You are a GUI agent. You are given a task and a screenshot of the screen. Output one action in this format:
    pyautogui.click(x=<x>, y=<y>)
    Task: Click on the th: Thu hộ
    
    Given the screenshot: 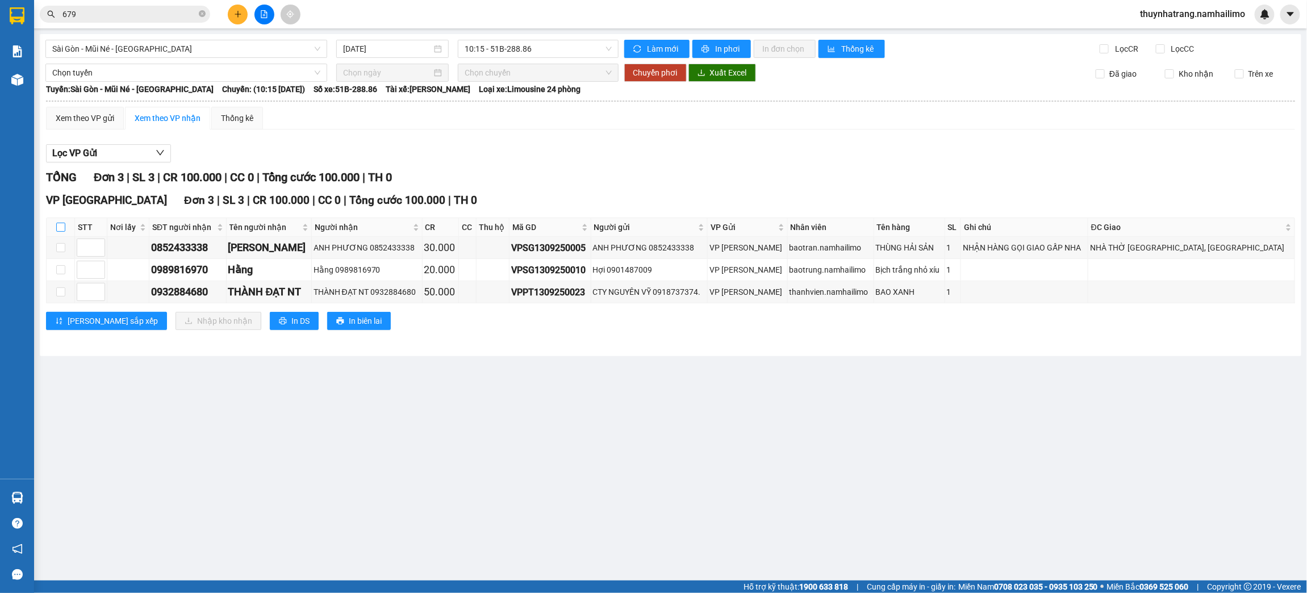 What is the action you would take?
    pyautogui.click(x=493, y=227)
    